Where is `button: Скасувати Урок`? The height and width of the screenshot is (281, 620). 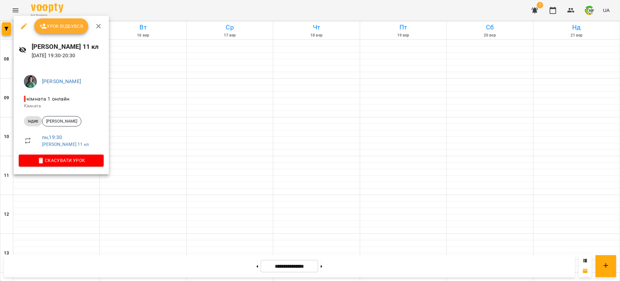
button: Скасувати Урок is located at coordinates (61, 160).